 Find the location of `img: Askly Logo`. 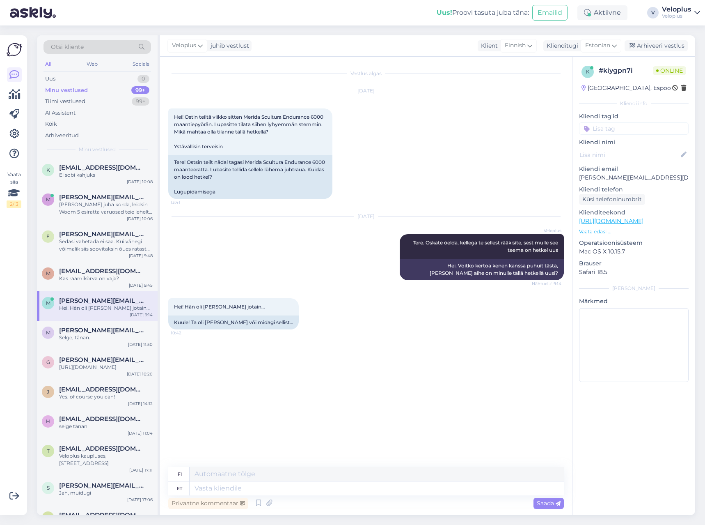

img: Askly Logo is located at coordinates (14, 50).